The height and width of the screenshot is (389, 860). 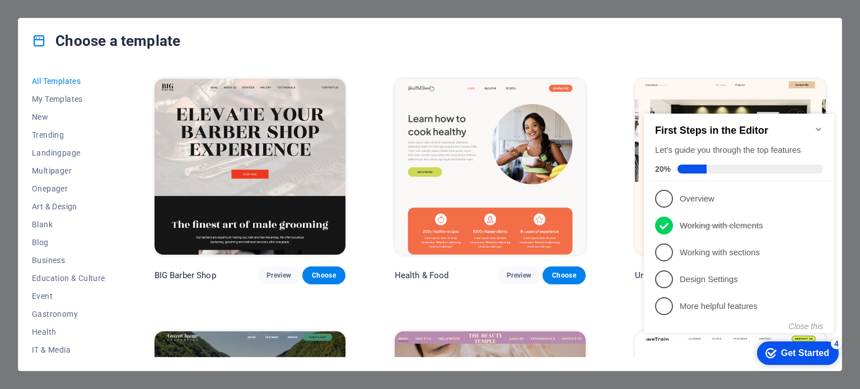 I want to click on span: Event, so click(x=68, y=296).